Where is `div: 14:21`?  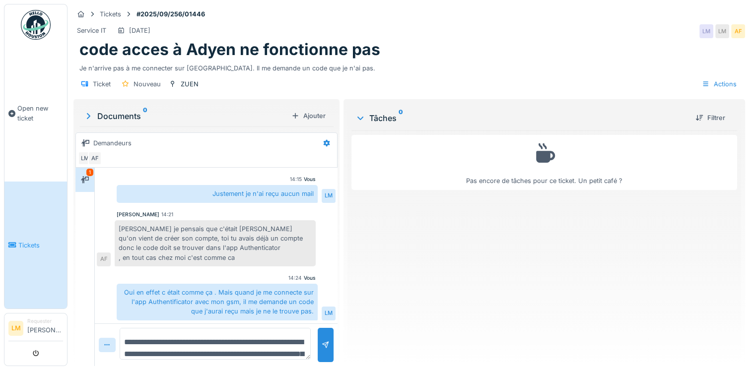 div: 14:21 is located at coordinates (167, 214).